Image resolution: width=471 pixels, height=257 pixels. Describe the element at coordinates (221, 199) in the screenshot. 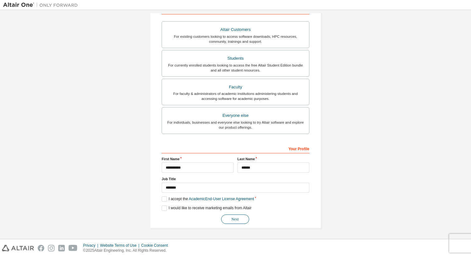

I see `a: Academic End-User License Agreement` at that location.